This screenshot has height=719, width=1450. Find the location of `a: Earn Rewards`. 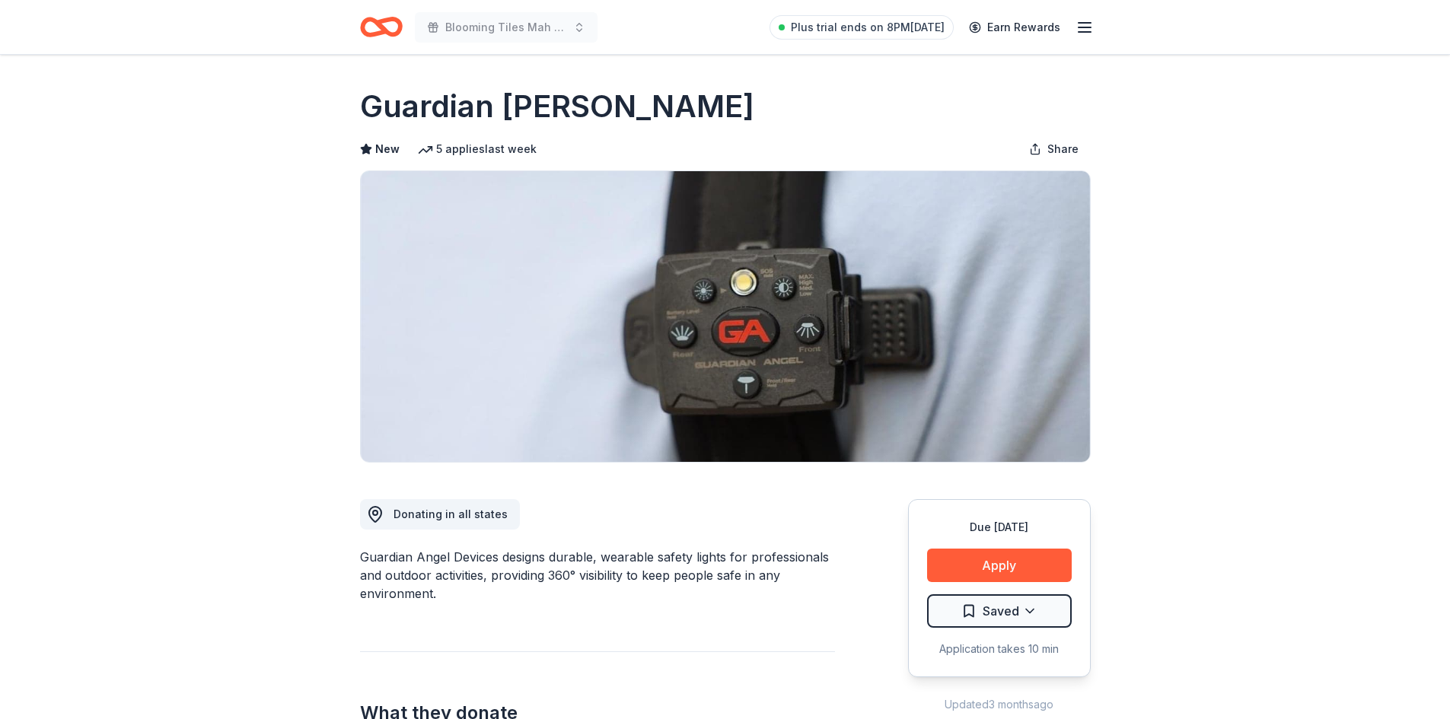

a: Earn Rewards is located at coordinates (1014, 27).